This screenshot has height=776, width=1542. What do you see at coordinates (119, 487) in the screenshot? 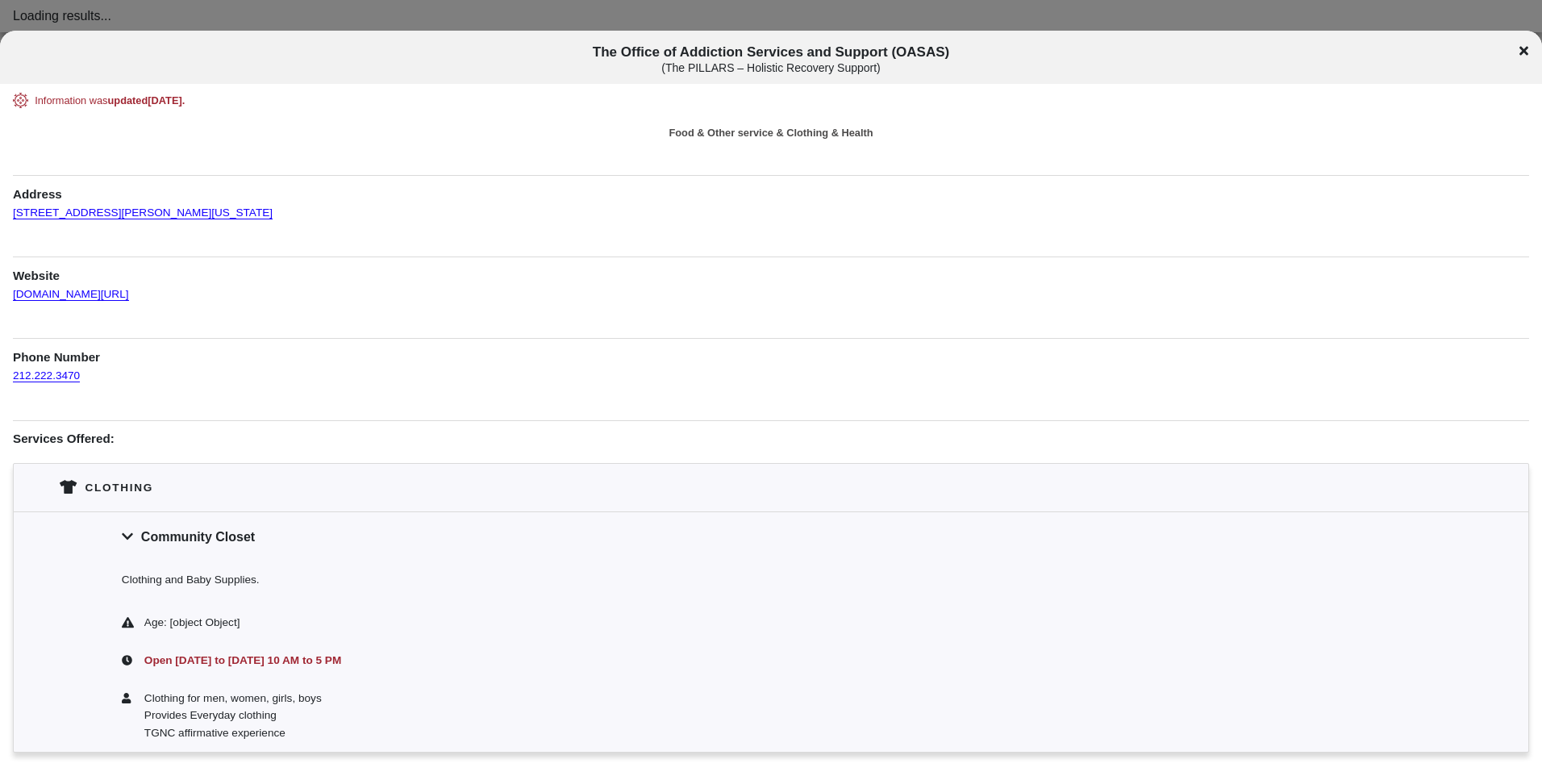
I see `div: Clothing` at bounding box center [119, 487].